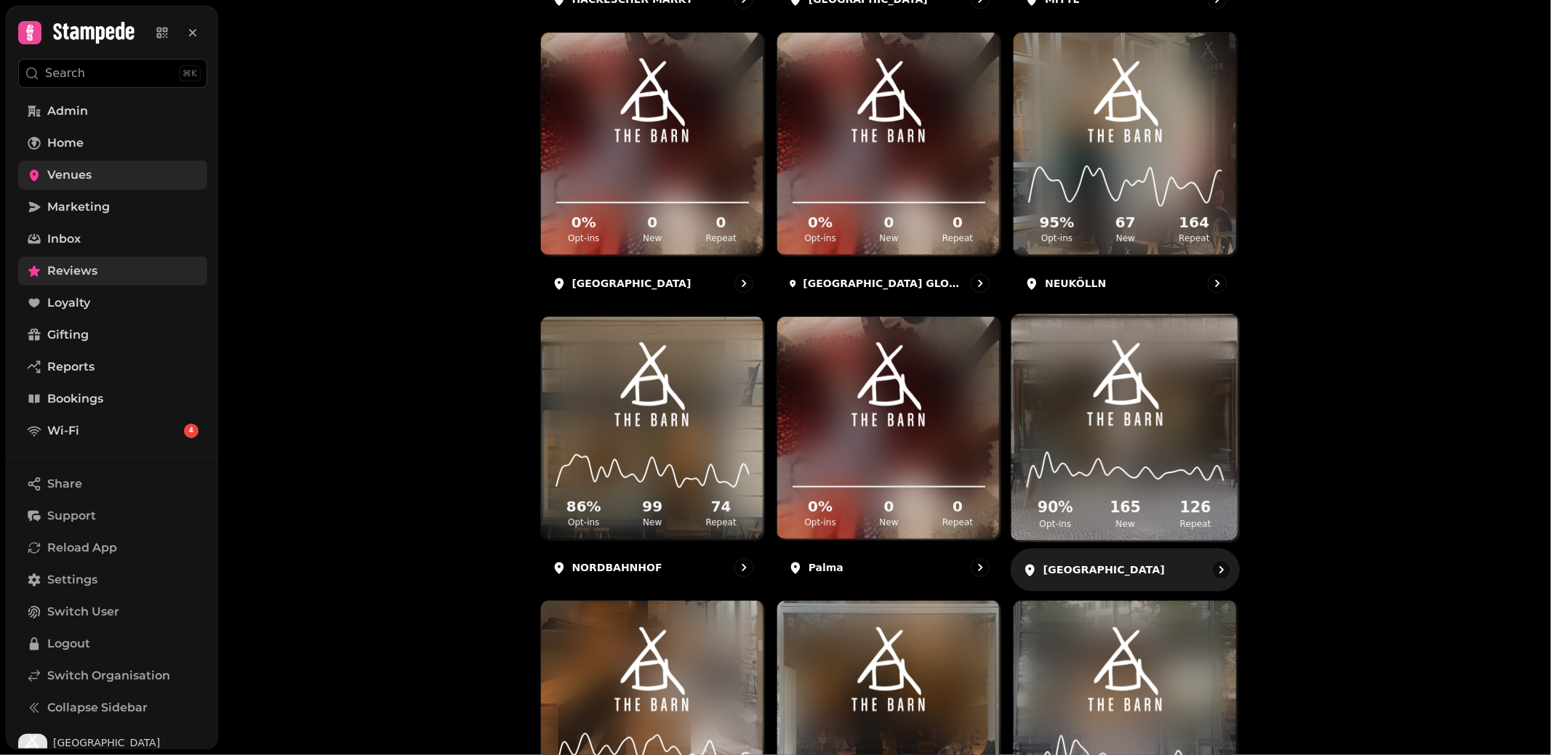  What do you see at coordinates (113, 271) in the screenshot?
I see `a: Reviews` at bounding box center [113, 271].